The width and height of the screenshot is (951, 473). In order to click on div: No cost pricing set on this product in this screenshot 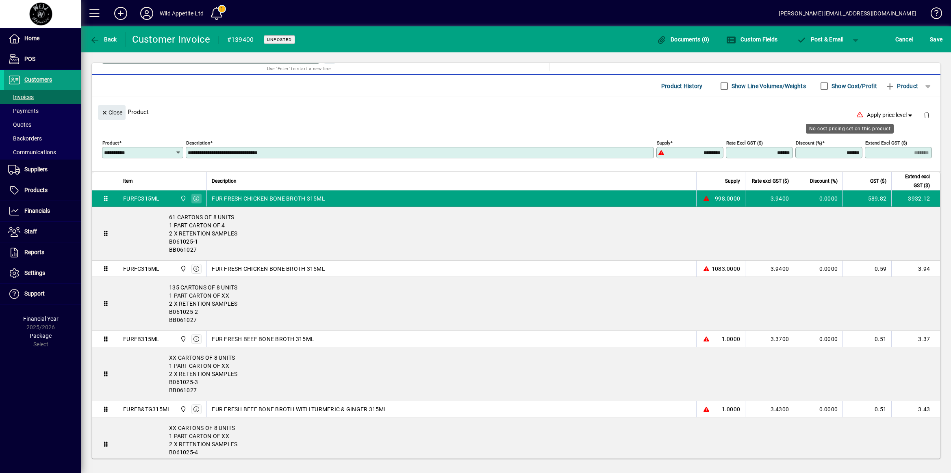, I will do `click(850, 129)`.